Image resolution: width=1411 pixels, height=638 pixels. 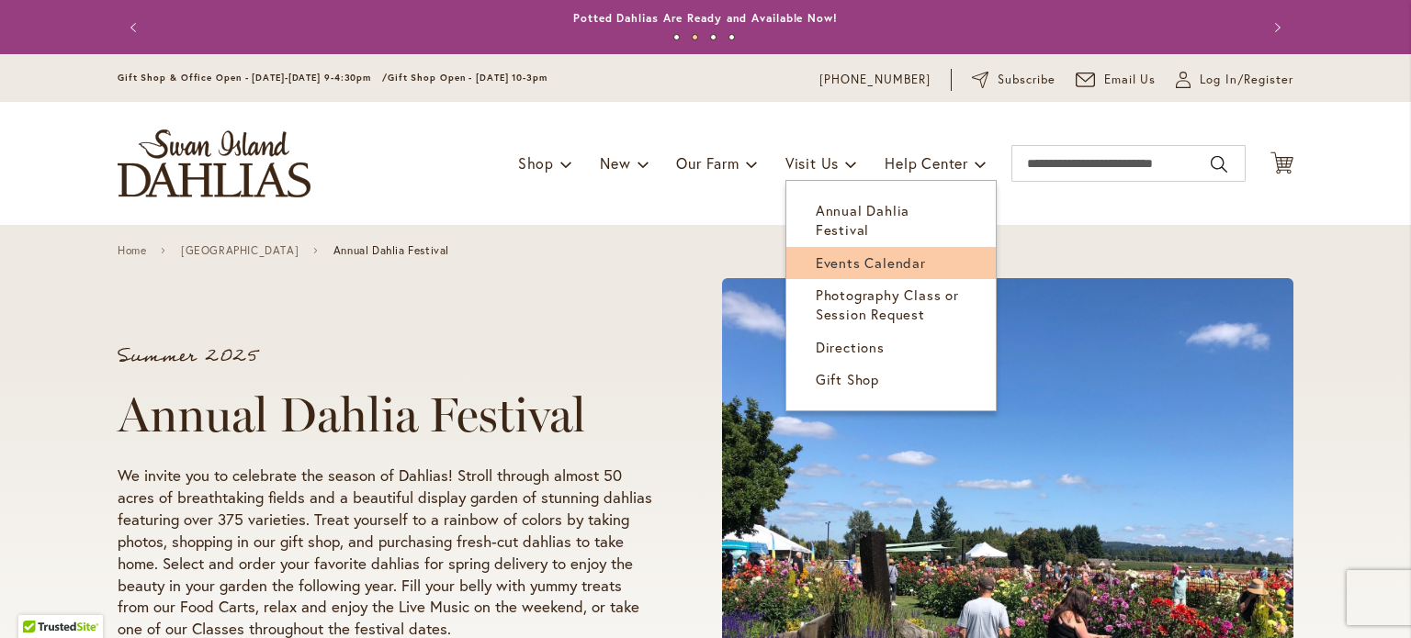 What do you see at coordinates (536, 163) in the screenshot?
I see `span: Shop` at bounding box center [536, 163].